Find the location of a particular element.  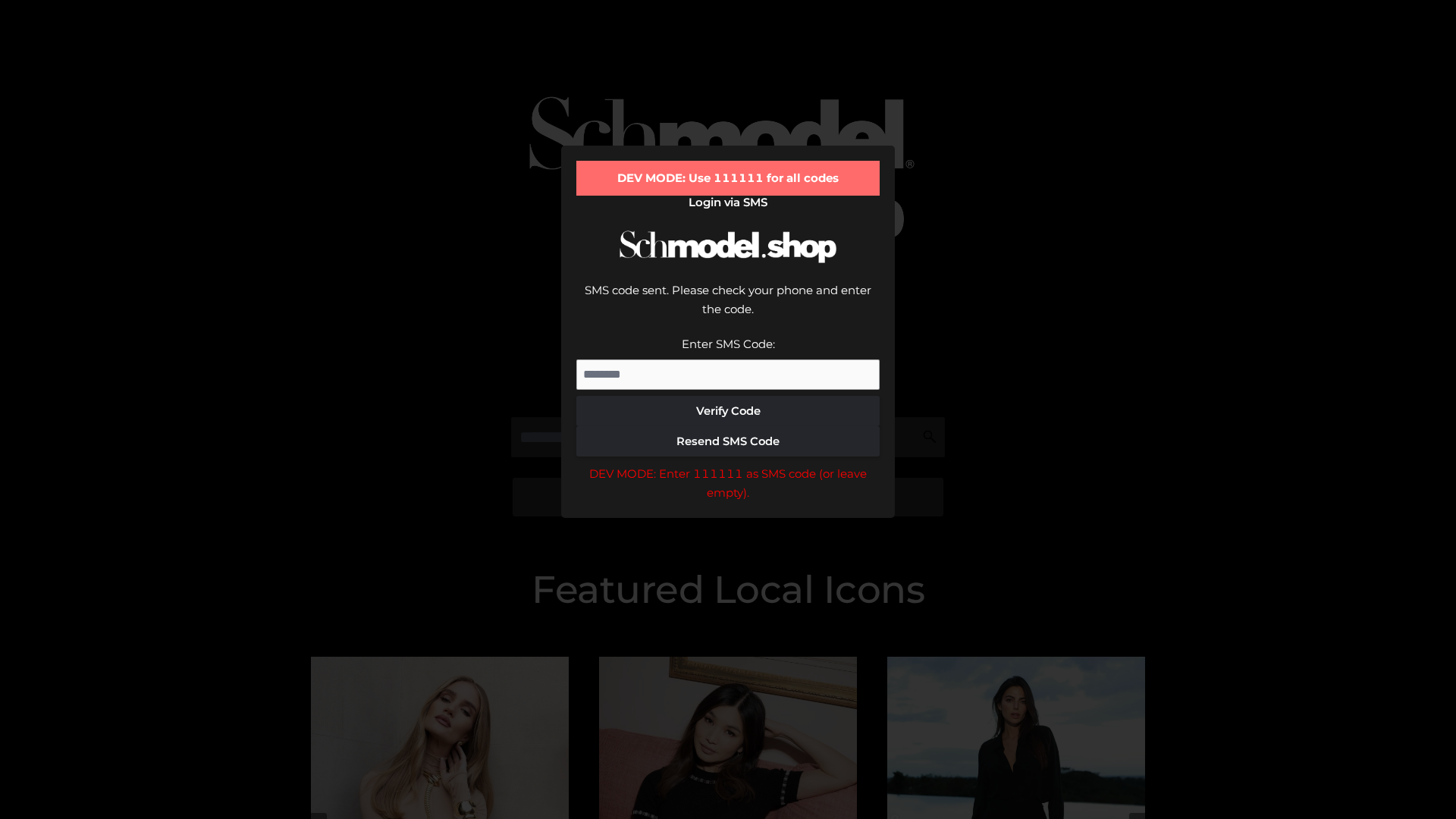

div: DEV MODE: Use 111111 for all codes is located at coordinates (728, 178).